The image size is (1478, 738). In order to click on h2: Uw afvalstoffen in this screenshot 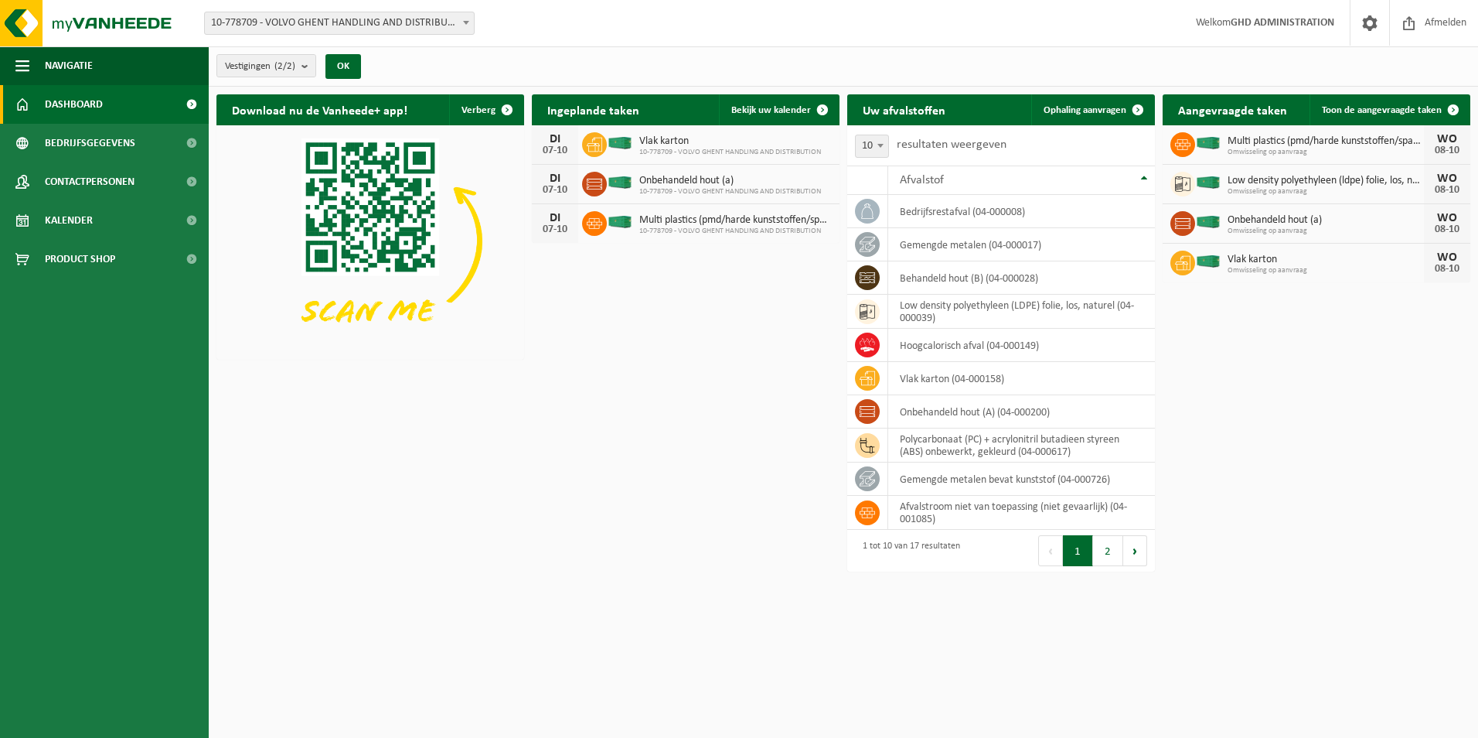, I will do `click(904, 109)`.